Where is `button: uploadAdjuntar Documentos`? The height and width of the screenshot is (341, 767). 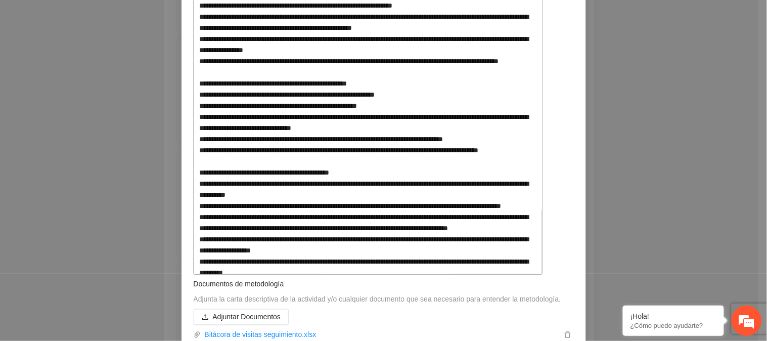 button: uploadAdjuntar Documentos is located at coordinates (241, 317).